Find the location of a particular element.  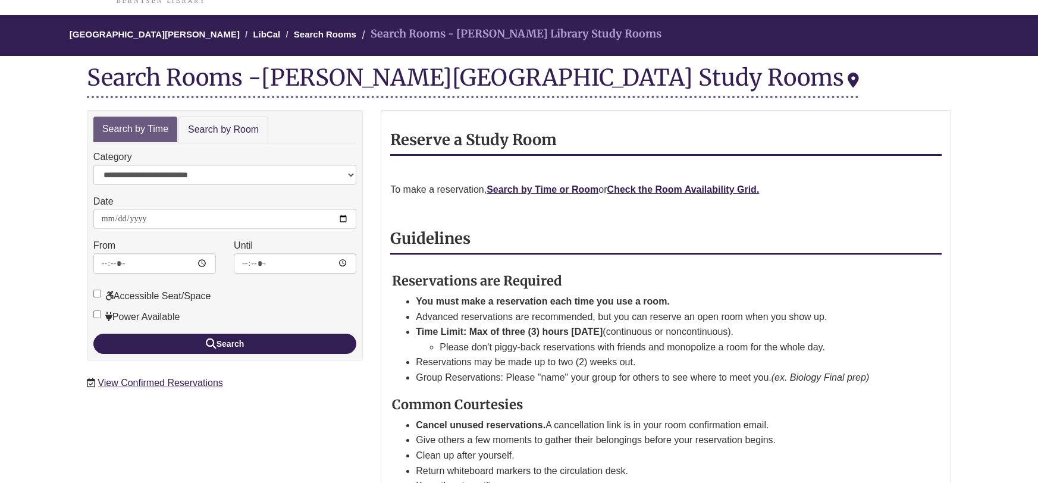

li: Group Reservations: Please "name" your group for others to see where to meet you. is located at coordinates (665, 378).